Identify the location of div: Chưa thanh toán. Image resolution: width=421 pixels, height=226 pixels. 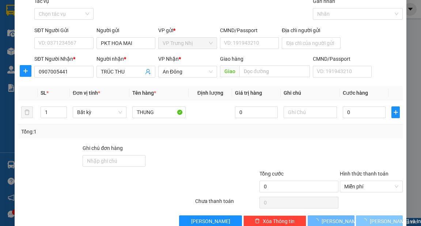
(226, 203).